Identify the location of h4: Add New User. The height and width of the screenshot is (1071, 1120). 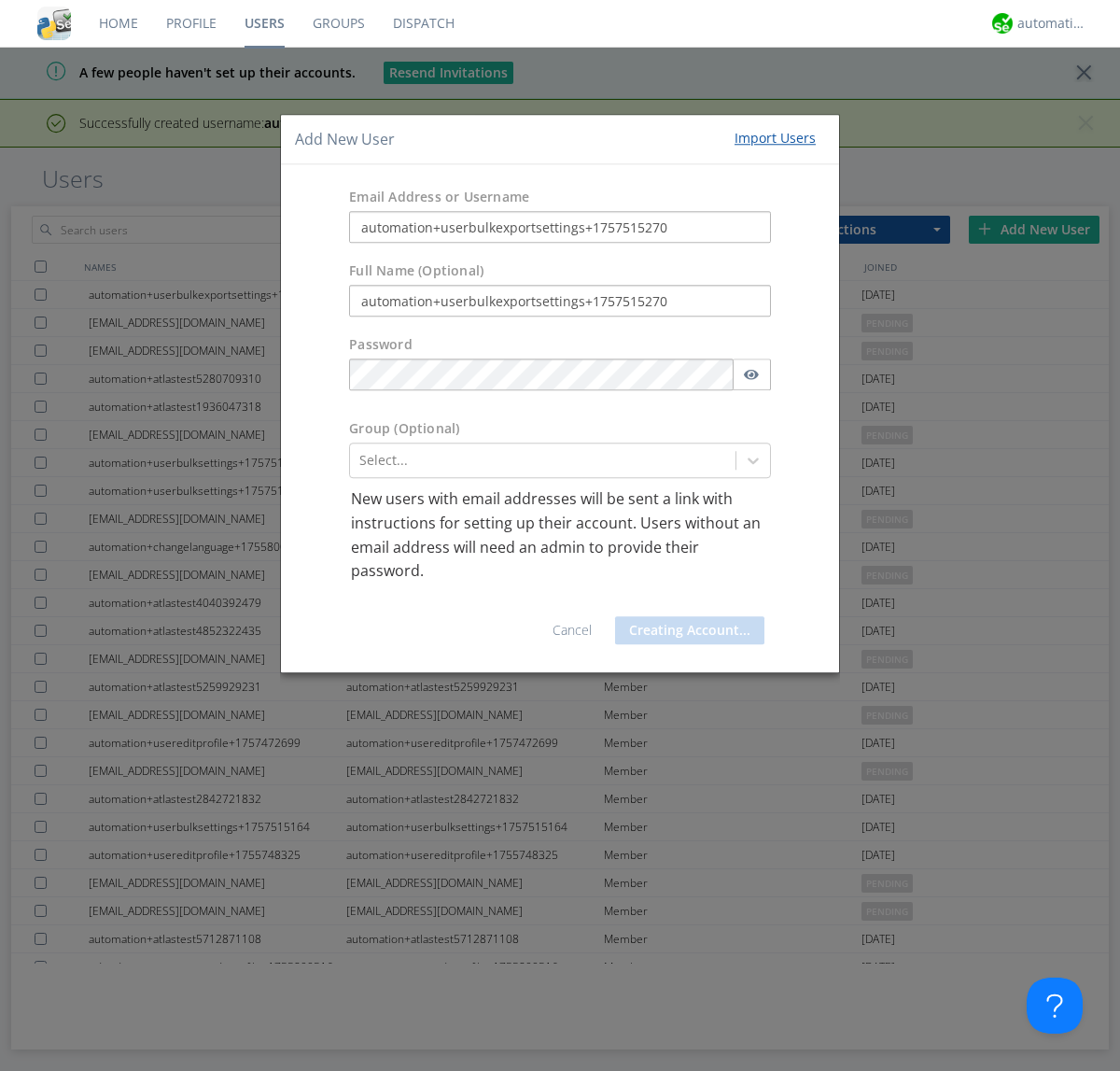
(345, 139).